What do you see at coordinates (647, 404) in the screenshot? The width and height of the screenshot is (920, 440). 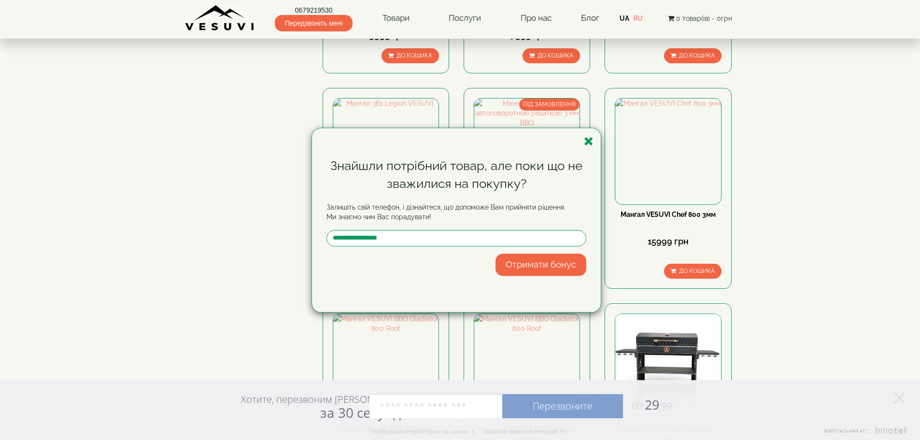 I see `span: 29` at bounding box center [647, 404].